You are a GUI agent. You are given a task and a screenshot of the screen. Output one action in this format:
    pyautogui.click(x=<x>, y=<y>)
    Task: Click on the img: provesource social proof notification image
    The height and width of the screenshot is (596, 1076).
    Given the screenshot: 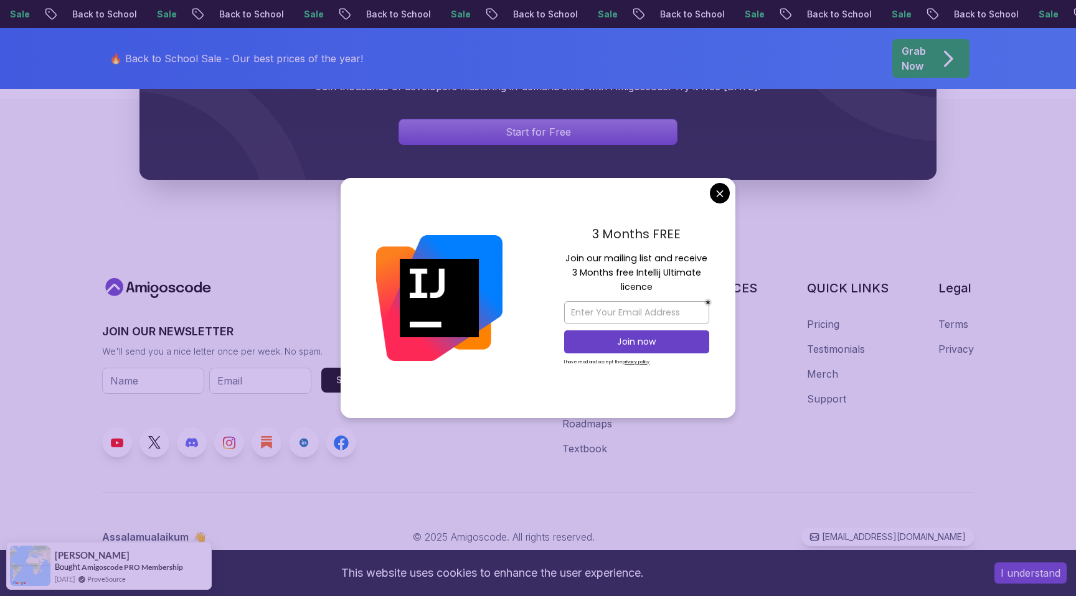 What is the action you would take?
    pyautogui.click(x=30, y=566)
    